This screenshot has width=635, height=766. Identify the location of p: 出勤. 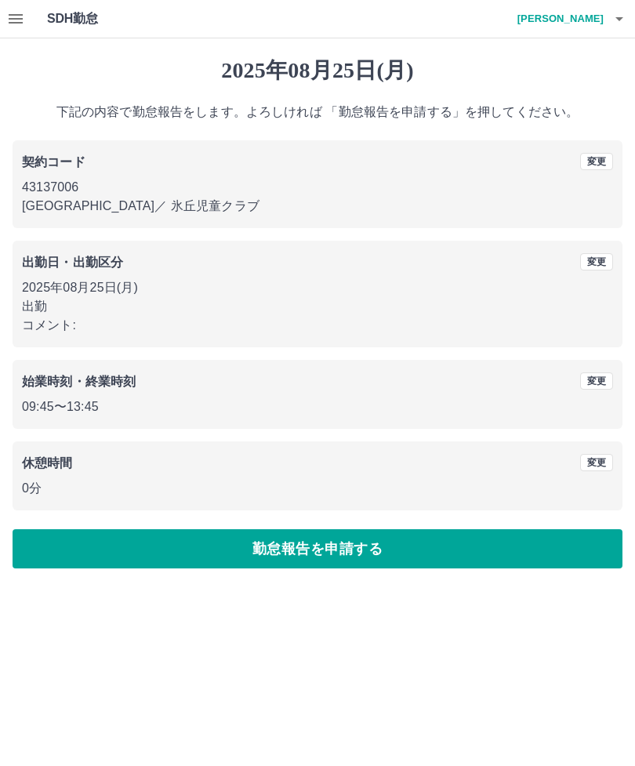
(317, 307).